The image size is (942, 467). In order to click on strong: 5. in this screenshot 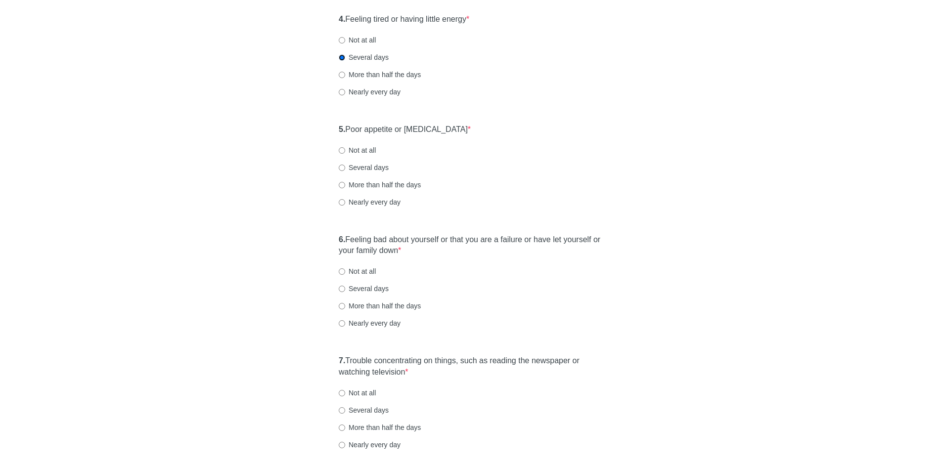, I will do `click(342, 129)`.